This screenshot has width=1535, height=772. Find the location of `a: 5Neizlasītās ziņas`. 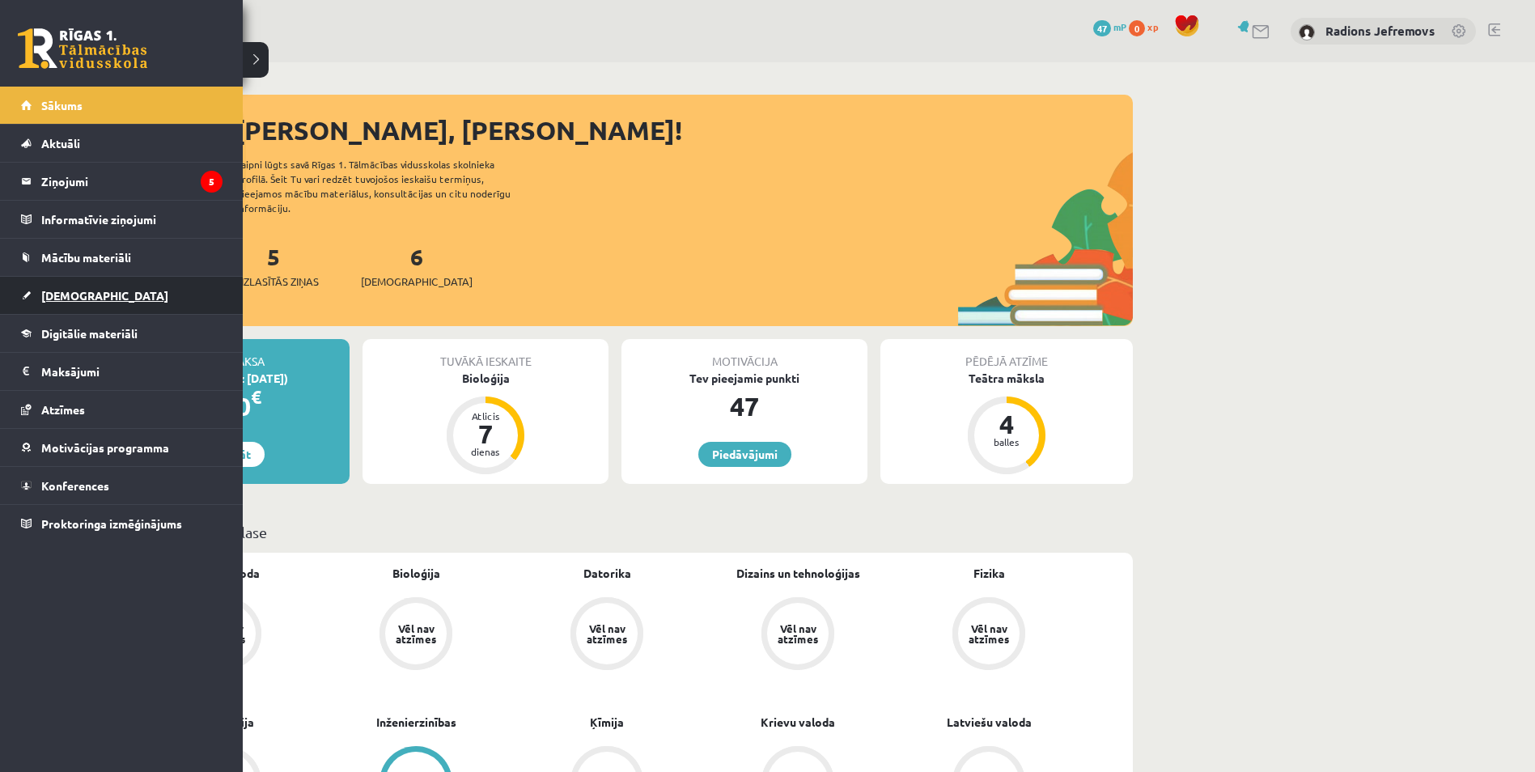

a: 5Neizlasītās ziņas is located at coordinates (273, 265).